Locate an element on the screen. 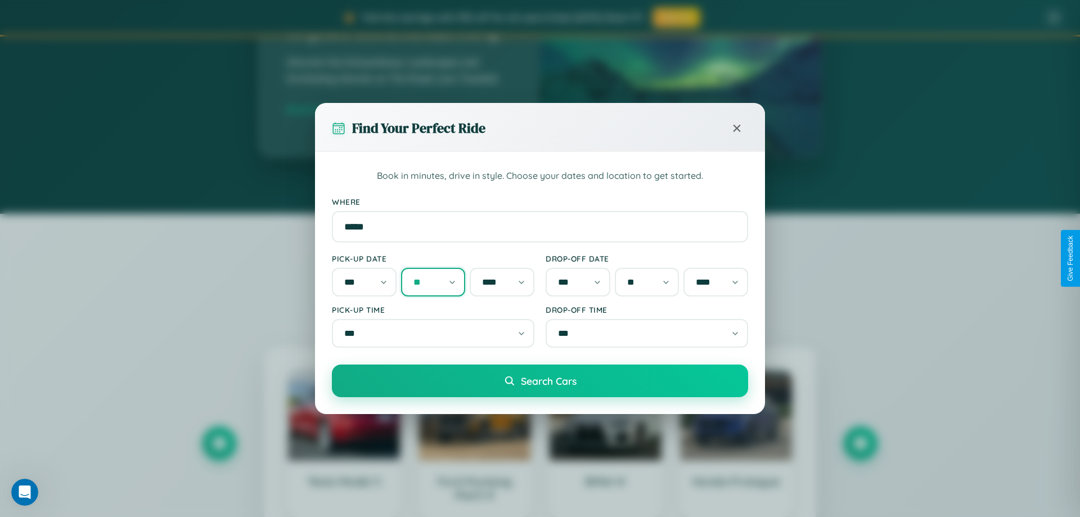  label: Pick-up Time is located at coordinates (433, 309).